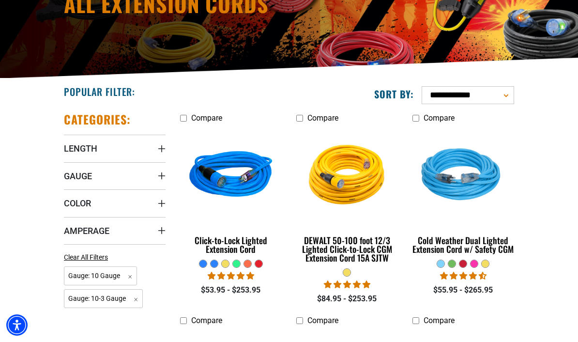  Describe the element at coordinates (463, 193) in the screenshot. I see `a: Light Blue Cold Weather Dual Lighted Extension Cord w/ Safety CGM` at that location.